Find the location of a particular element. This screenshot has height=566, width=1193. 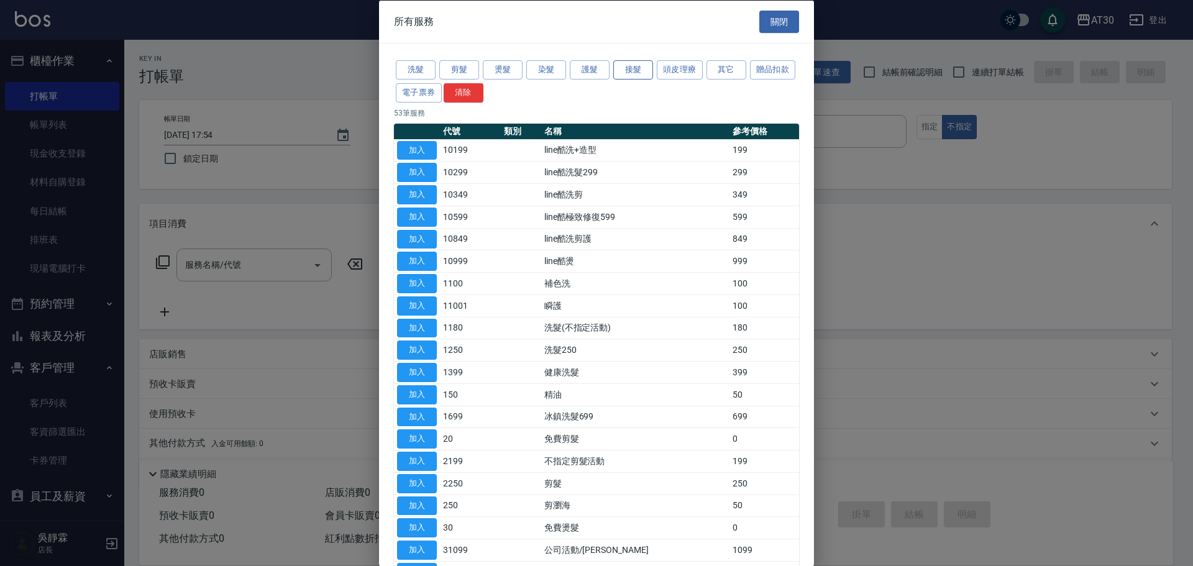

td: 10599 is located at coordinates (470, 217).